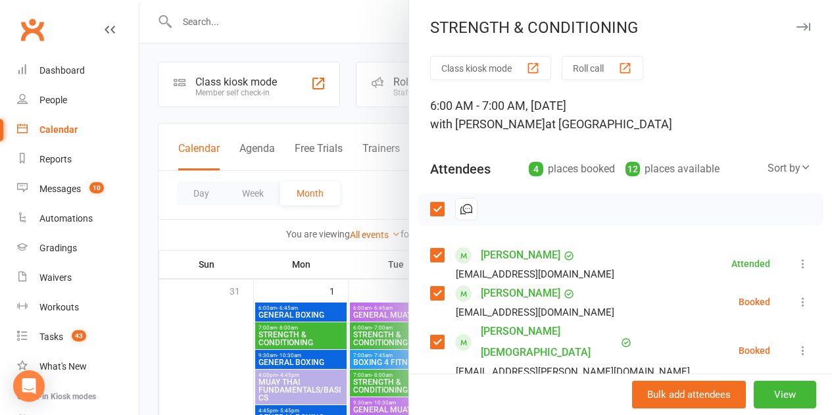  What do you see at coordinates (29, 386) in the screenshot?
I see `div: Open Intercom Messenger` at bounding box center [29, 386].